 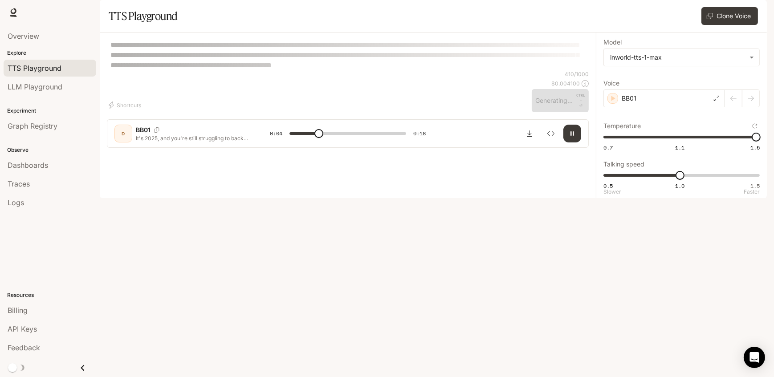 I want to click on span: 1.1, so click(x=680, y=147).